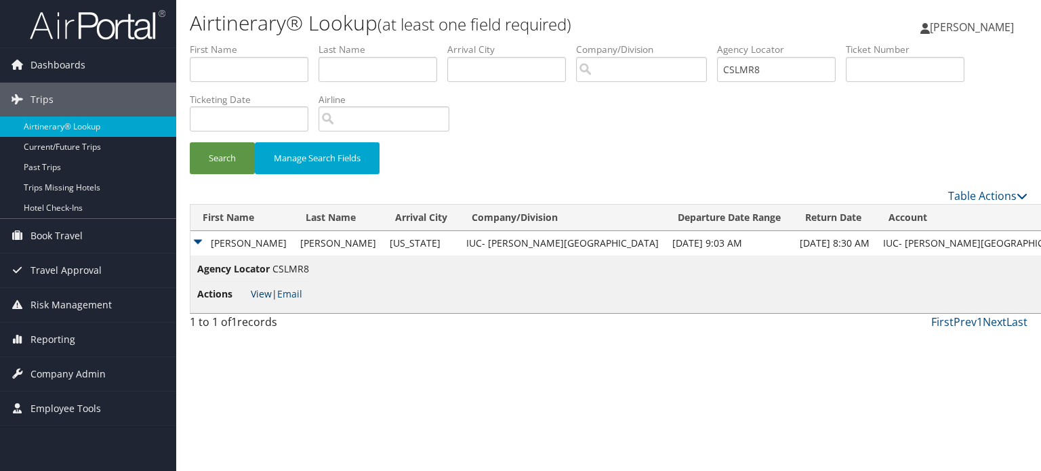 The height and width of the screenshot is (471, 1041). Describe the element at coordinates (389, 100) in the screenshot. I see `label: Airline` at that location.